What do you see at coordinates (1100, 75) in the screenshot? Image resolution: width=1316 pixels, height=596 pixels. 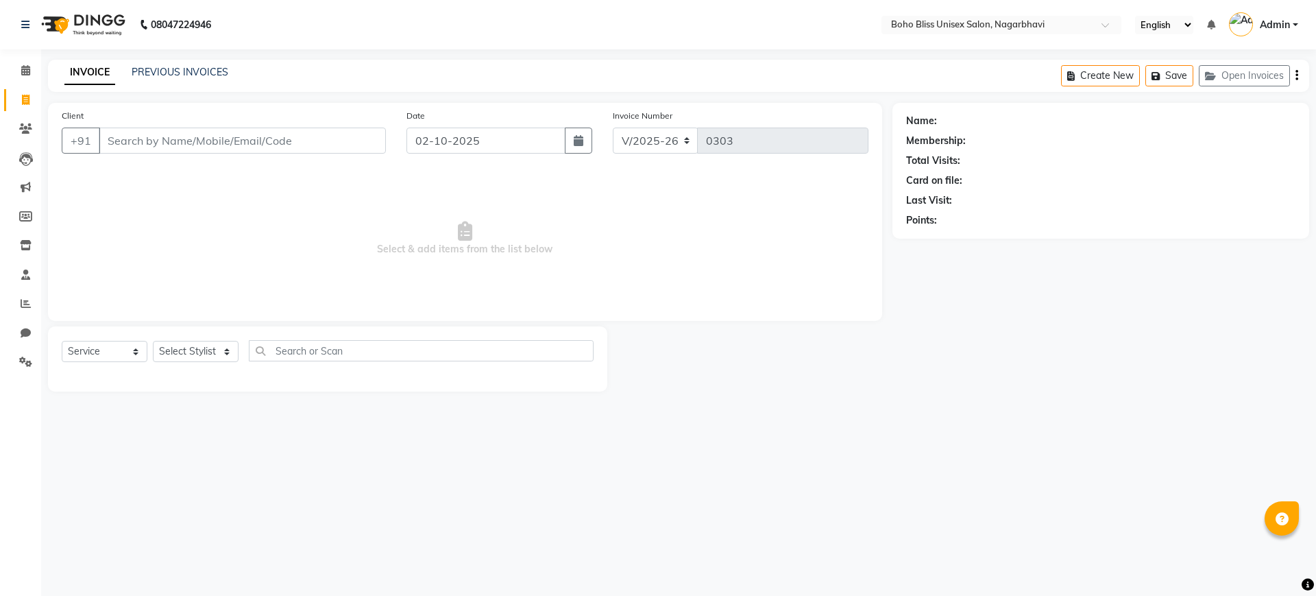 I see `button: Create New` at bounding box center [1100, 75].